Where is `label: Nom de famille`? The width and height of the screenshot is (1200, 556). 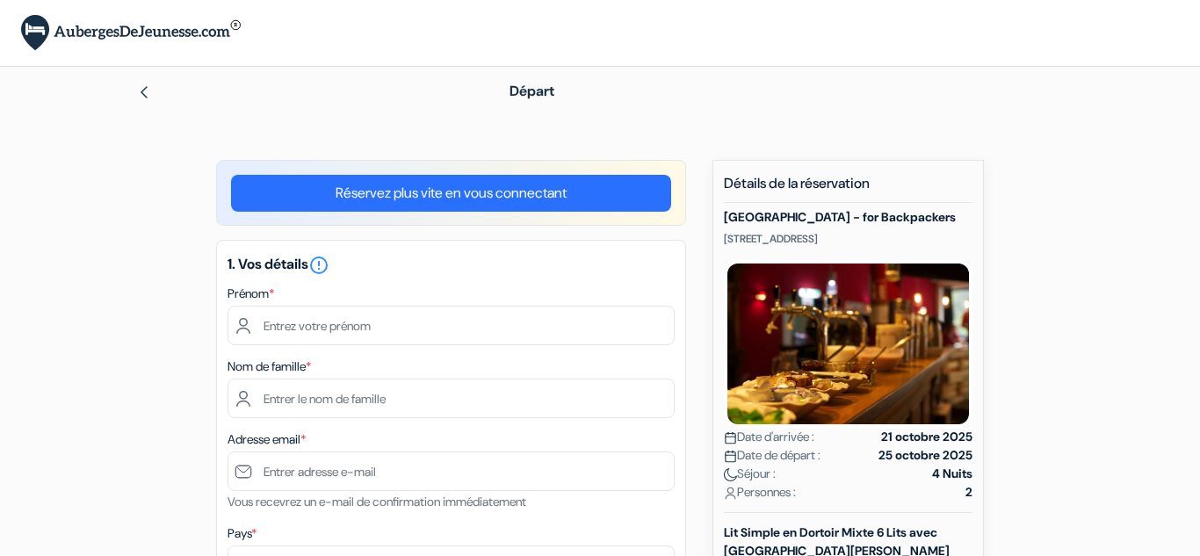 label: Nom de famille is located at coordinates (269, 366).